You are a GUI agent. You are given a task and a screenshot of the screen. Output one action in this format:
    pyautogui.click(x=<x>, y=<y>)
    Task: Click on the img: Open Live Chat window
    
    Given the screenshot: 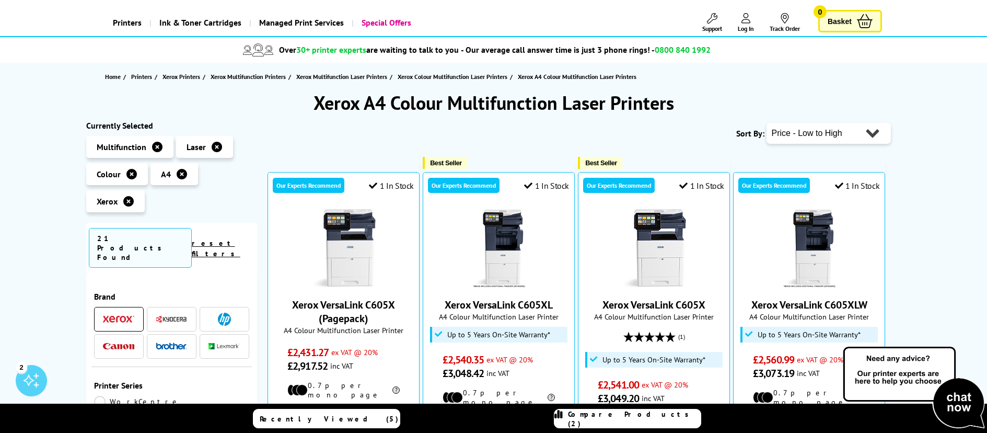 What is the action you would take?
    pyautogui.click(x=914, y=388)
    